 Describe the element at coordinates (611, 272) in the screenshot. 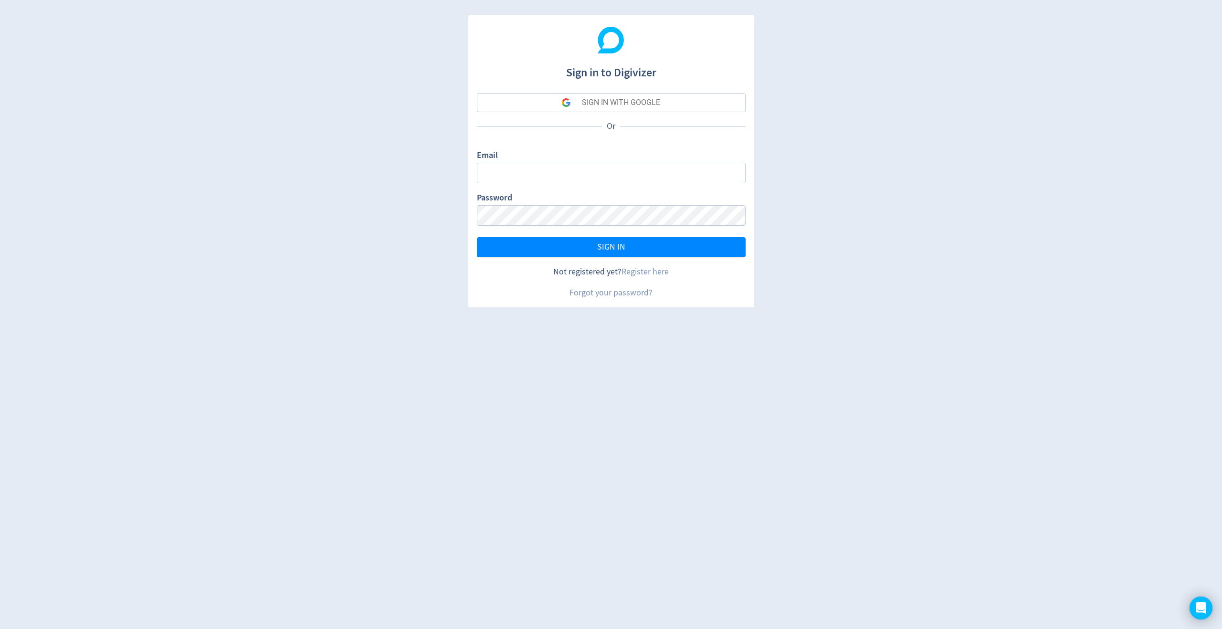

I see `div: Not registered yet?` at that location.